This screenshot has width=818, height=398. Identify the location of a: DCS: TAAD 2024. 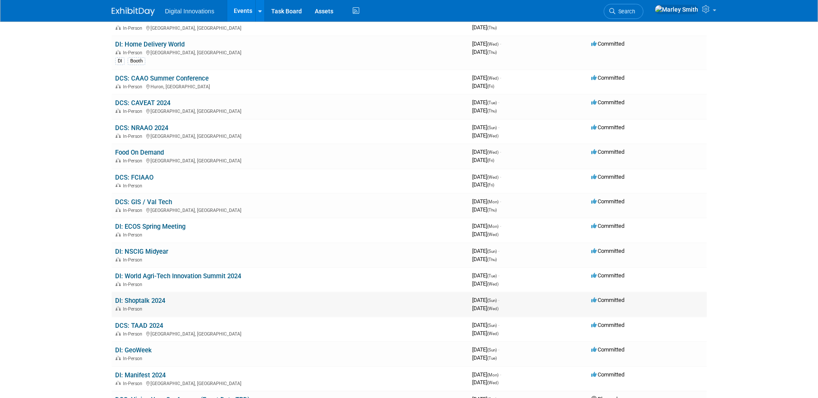
(139, 326).